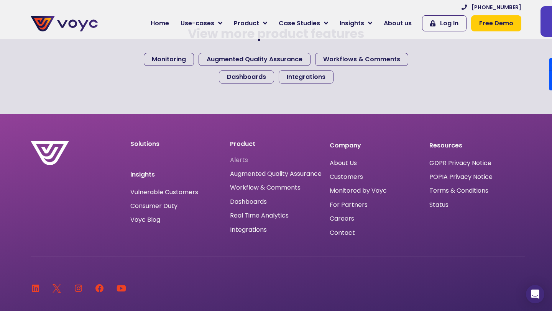  I want to click on a: Solutions, so click(145, 144).